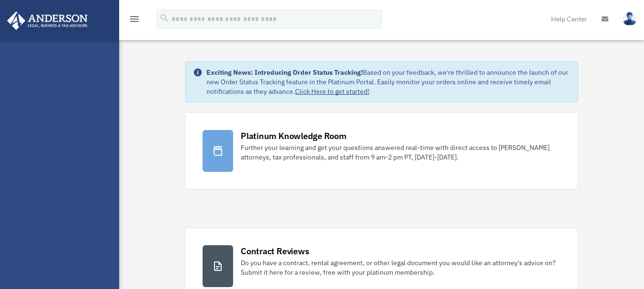  I want to click on strong: Exciting News: Introducing Order Status Tracking!, so click(285, 72).